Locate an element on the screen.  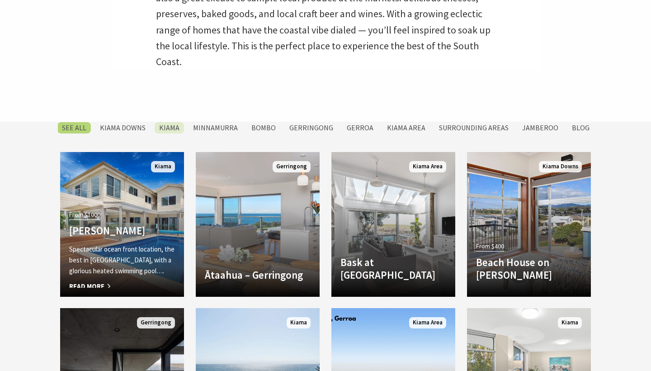
span: Read More is located at coordinates (122, 286).